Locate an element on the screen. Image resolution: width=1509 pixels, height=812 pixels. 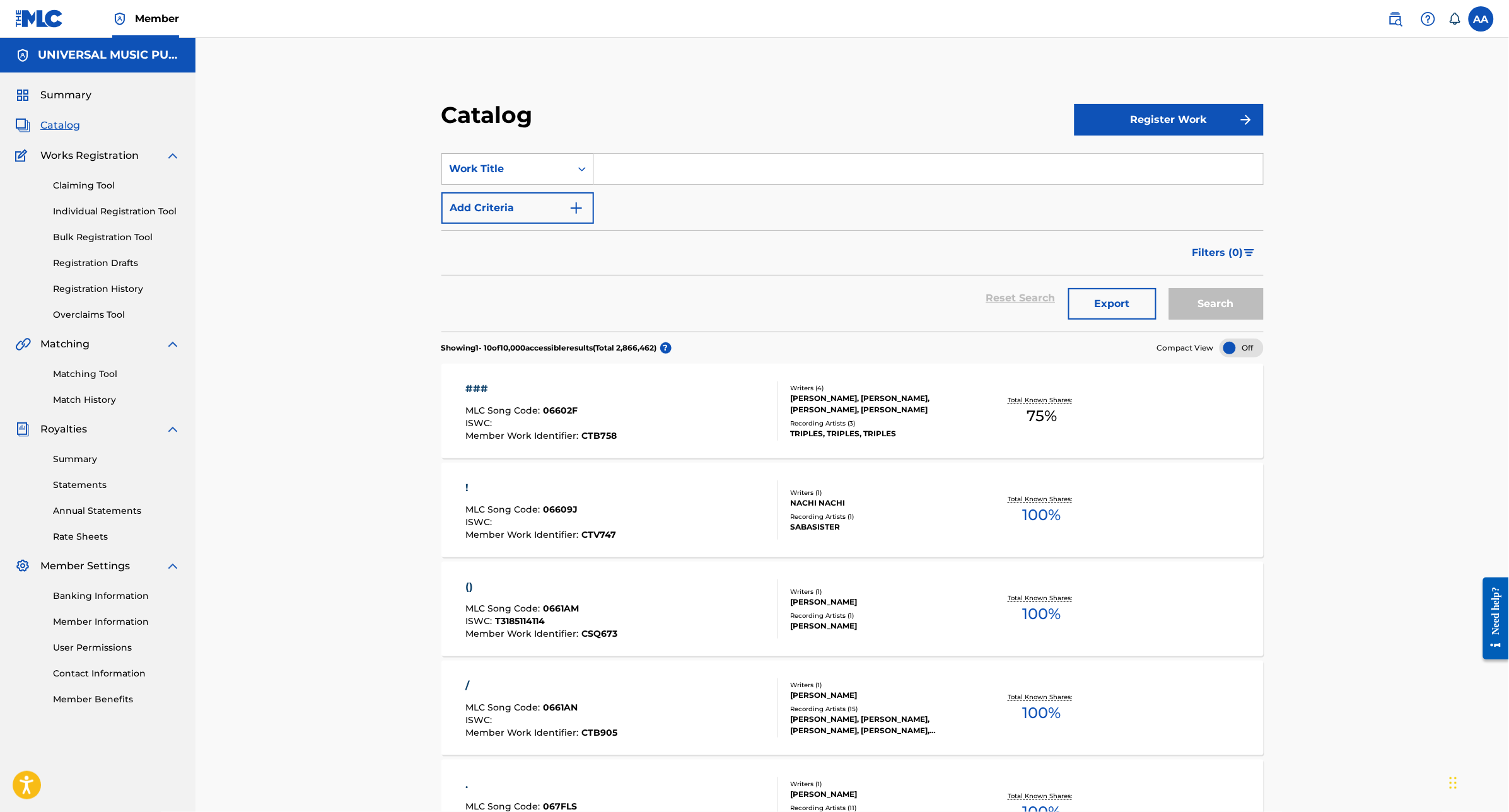
img: Works Registration is located at coordinates (23, 156).